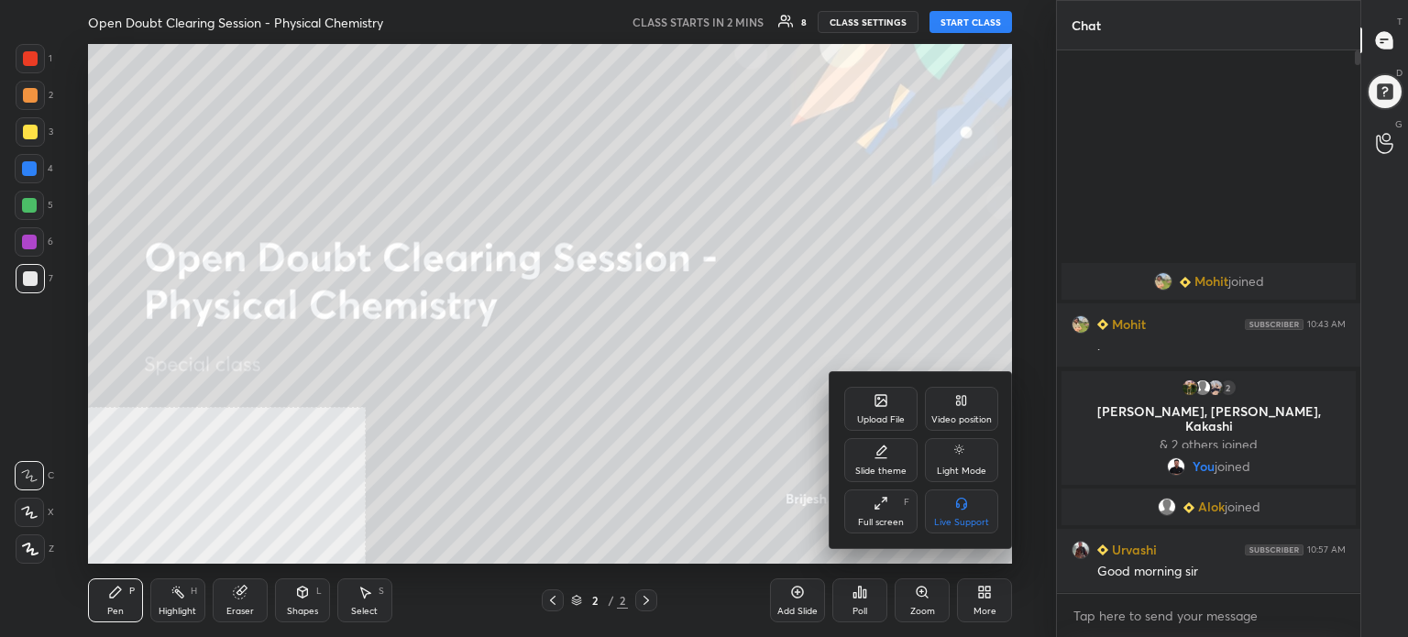 Image resolution: width=1408 pixels, height=637 pixels. I want to click on div: F, so click(907, 502).